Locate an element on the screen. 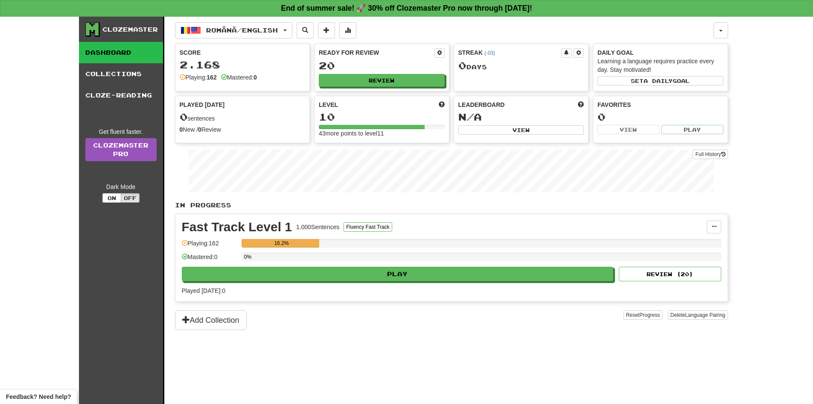  span: This week in points, UTC is located at coordinates (581, 105).